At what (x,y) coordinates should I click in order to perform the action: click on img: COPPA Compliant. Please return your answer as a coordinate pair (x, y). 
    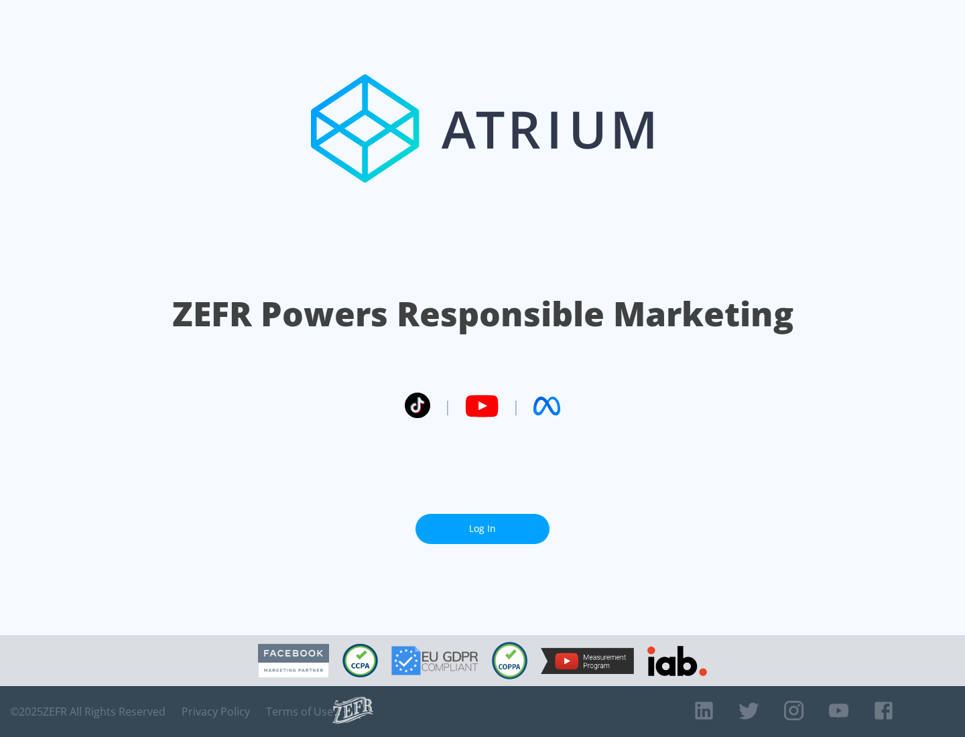
    Looking at the image, I should click on (509, 661).